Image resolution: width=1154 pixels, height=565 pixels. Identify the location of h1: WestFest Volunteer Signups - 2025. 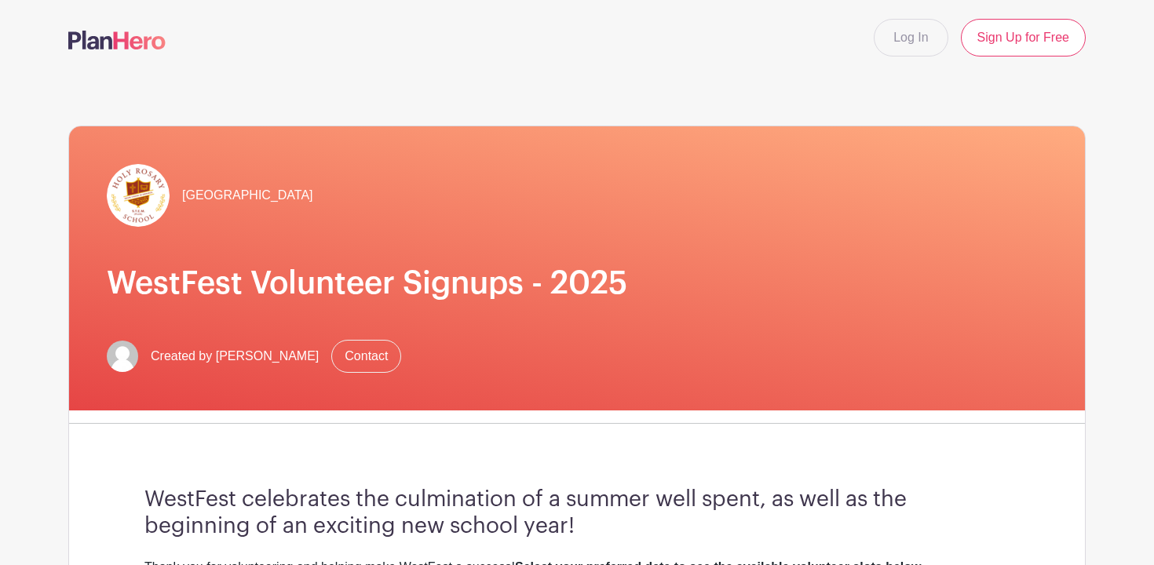
(577, 283).